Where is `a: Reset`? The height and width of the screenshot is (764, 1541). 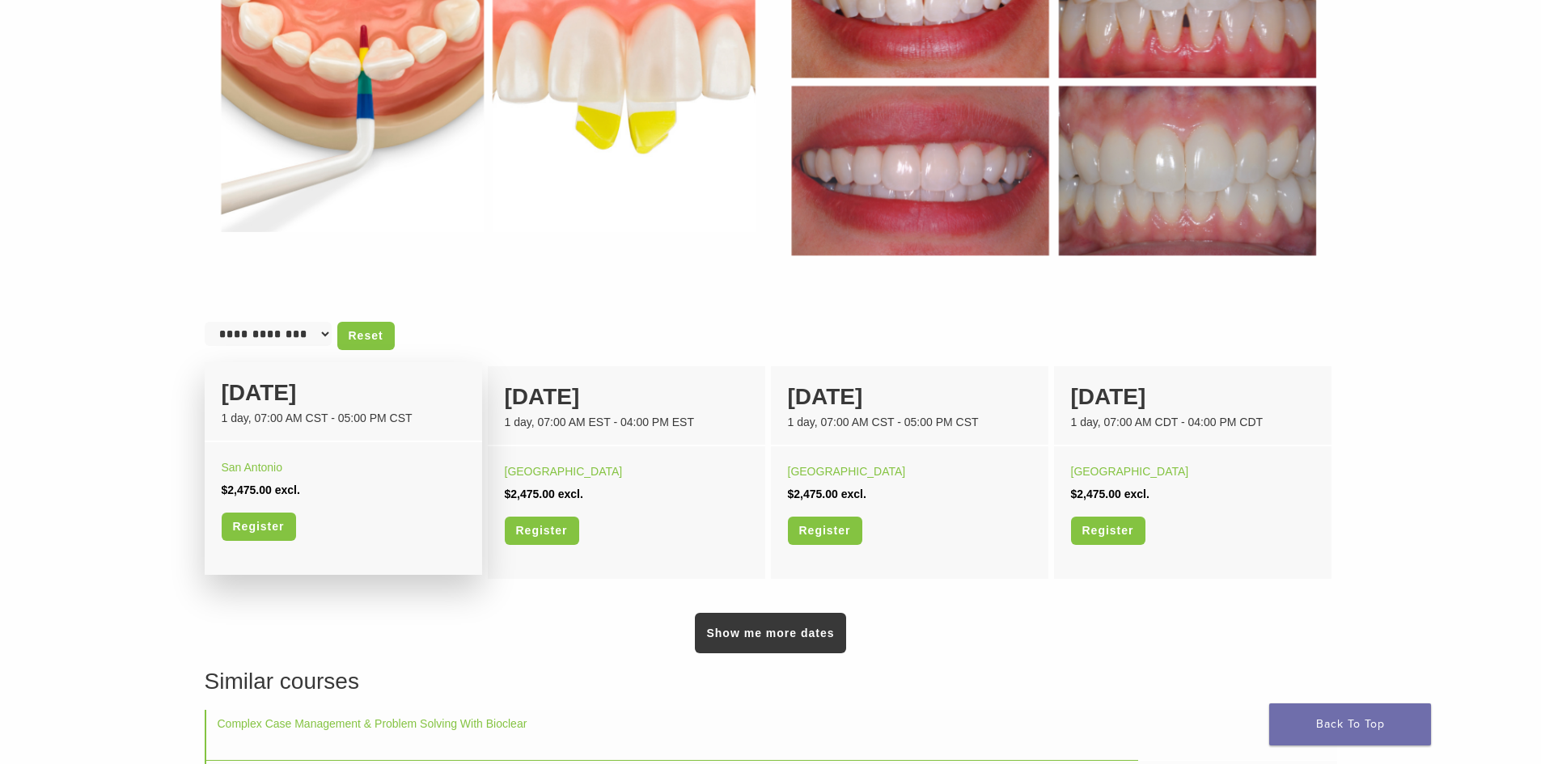 a: Reset is located at coordinates (366, 336).